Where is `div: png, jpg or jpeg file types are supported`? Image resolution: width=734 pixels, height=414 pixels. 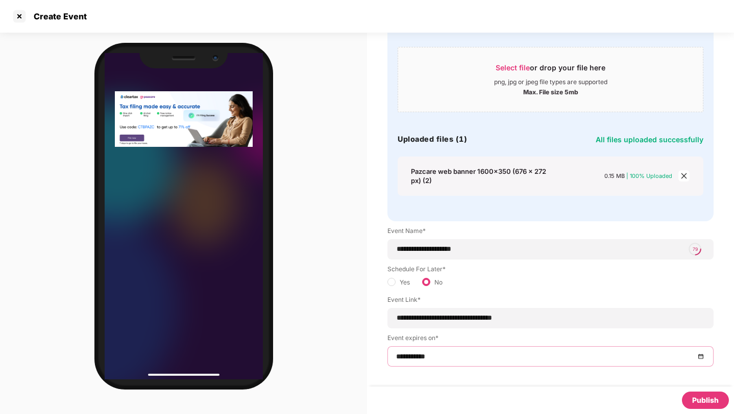
div: png, jpg or jpeg file types are supported is located at coordinates (551, 82).